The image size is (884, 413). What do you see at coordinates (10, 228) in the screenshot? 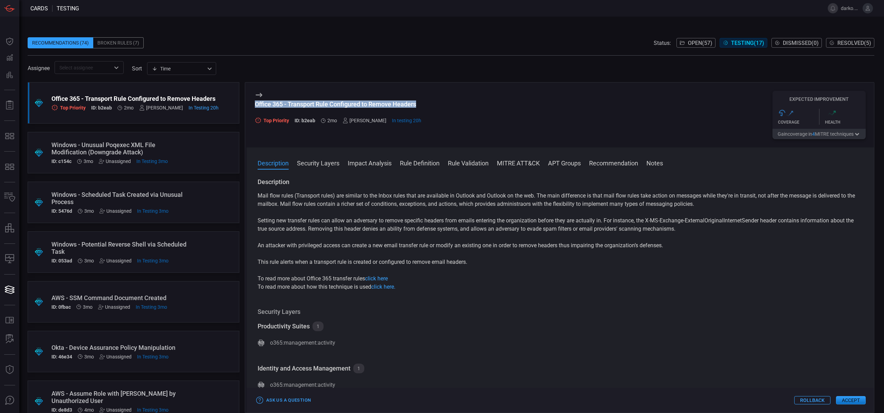
I see `button: assets` at bounding box center [10, 228].